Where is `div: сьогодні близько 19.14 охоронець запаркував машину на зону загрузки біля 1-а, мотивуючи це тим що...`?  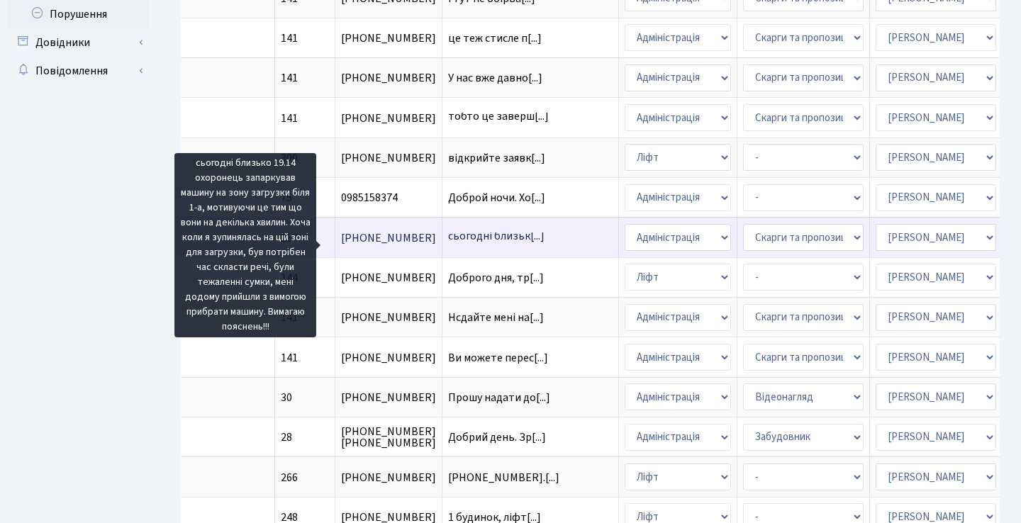
div: сьогодні близько 19.14 охоронець запаркував машину на зону загрузки біля 1-а, мотивуючи це тим що... is located at coordinates (245, 245).